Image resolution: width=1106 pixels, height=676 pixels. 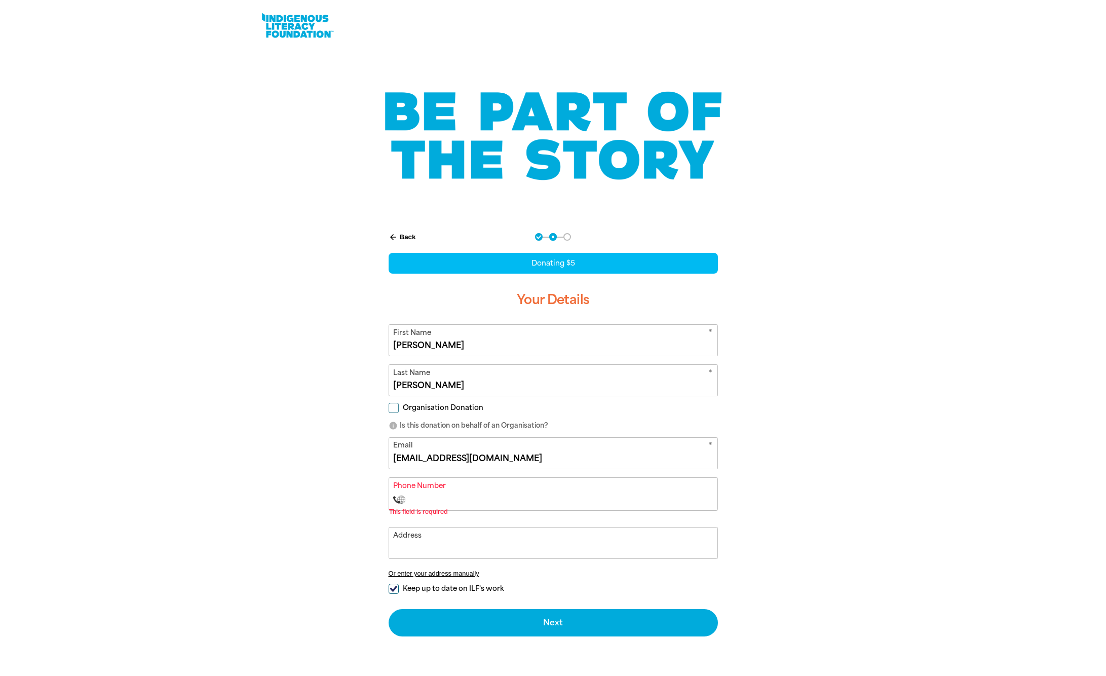 I want to click on p: Is this donation on behalf of an Organisation?, so click(x=553, y=426).